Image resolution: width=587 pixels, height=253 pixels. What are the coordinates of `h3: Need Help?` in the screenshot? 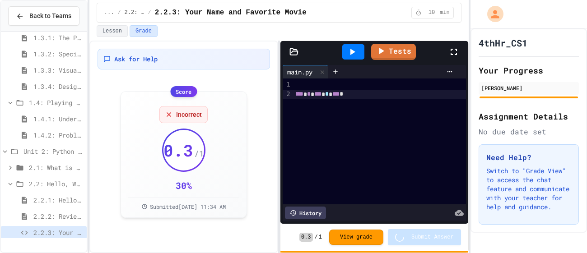 It's located at (529, 158).